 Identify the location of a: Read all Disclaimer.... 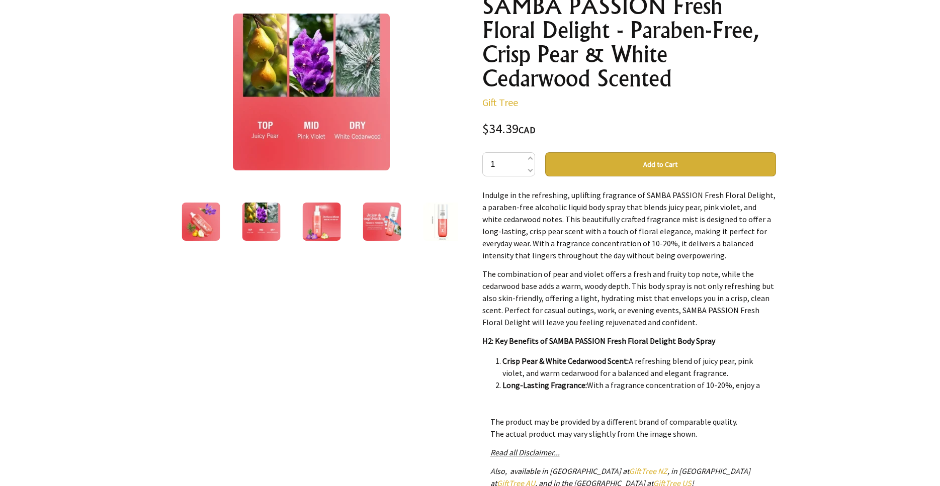
(525, 452).